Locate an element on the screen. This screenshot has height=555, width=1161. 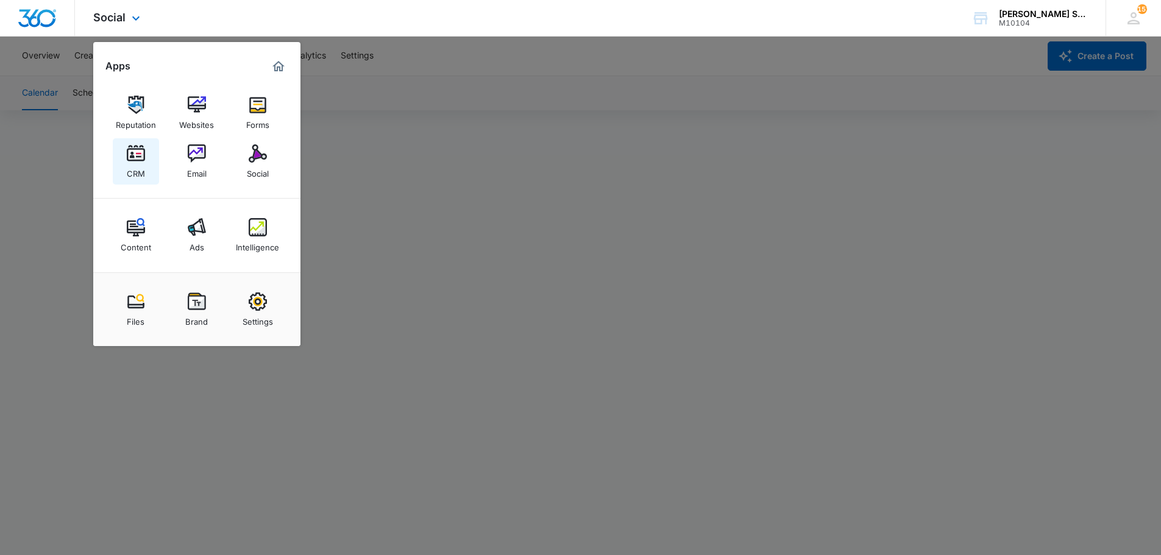
h2: Apps is located at coordinates (118, 66).